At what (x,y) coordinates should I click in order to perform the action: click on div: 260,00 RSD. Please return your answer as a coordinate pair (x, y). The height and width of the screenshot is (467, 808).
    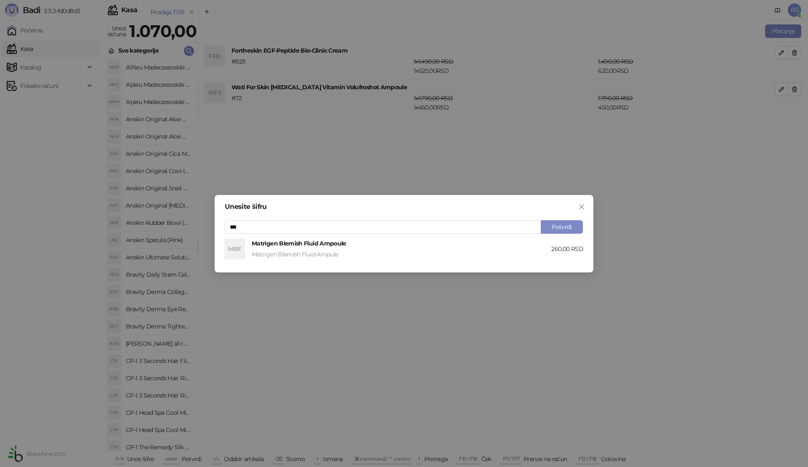
    Looking at the image, I should click on (567, 249).